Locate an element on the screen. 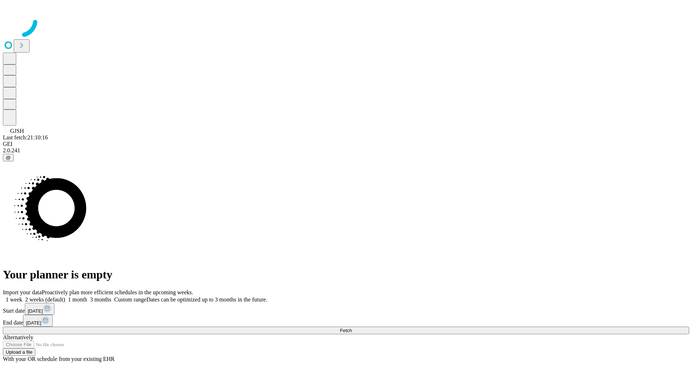 The image size is (692, 389). span: GJSH is located at coordinates (17, 131).